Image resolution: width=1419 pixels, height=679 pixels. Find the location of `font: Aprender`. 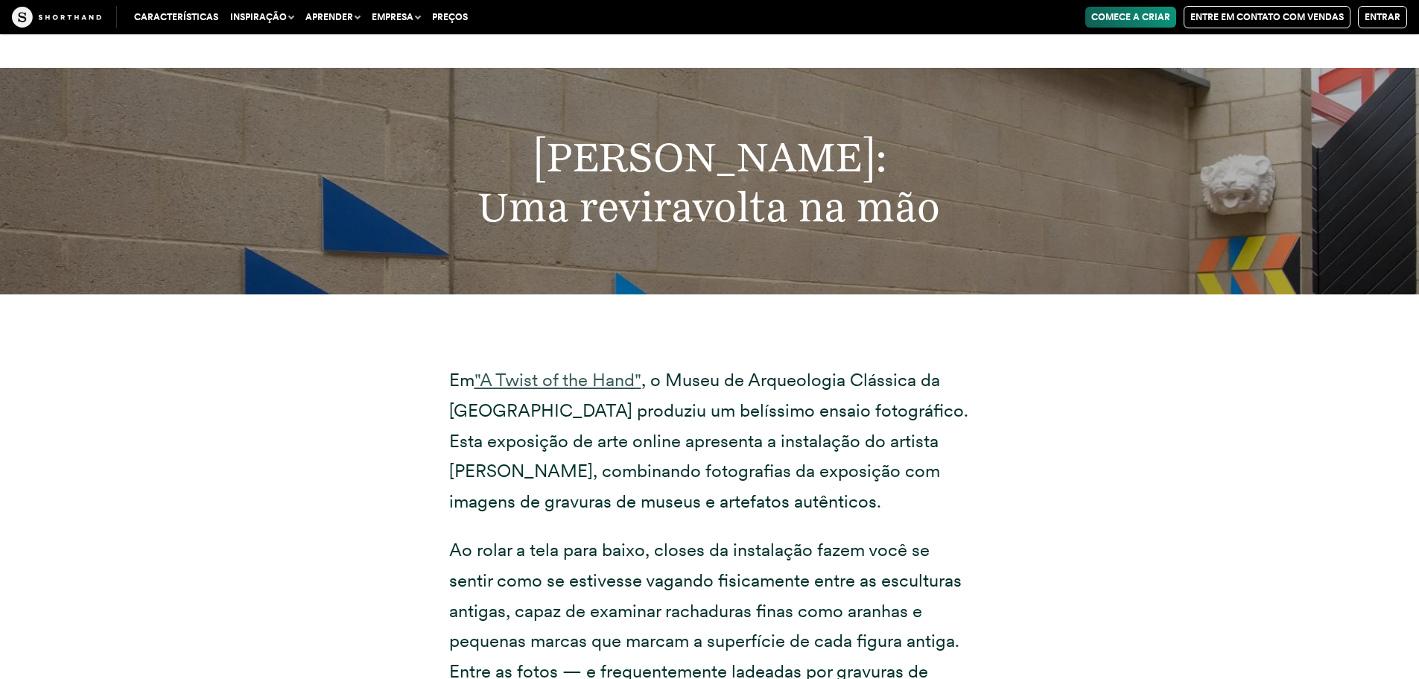

font: Aprender is located at coordinates (329, 17).